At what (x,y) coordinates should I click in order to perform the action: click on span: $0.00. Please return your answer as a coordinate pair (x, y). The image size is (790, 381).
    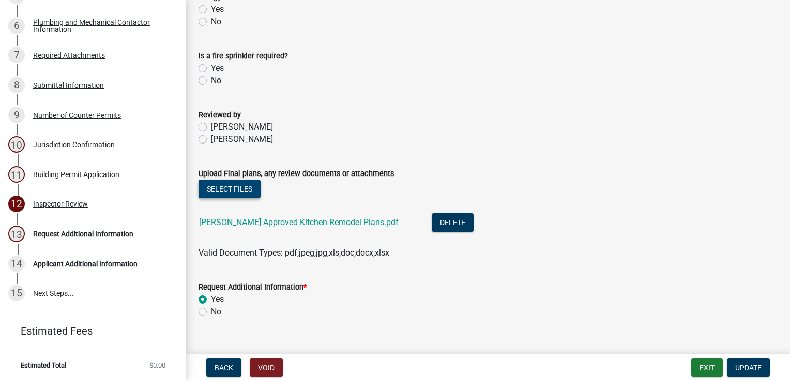
    Looking at the image, I should click on (157, 365).